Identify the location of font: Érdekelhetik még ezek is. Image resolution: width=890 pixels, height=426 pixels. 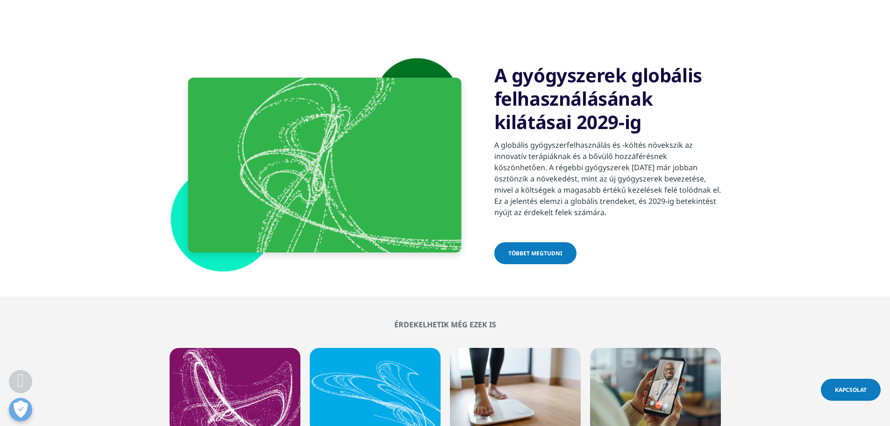
(445, 324).